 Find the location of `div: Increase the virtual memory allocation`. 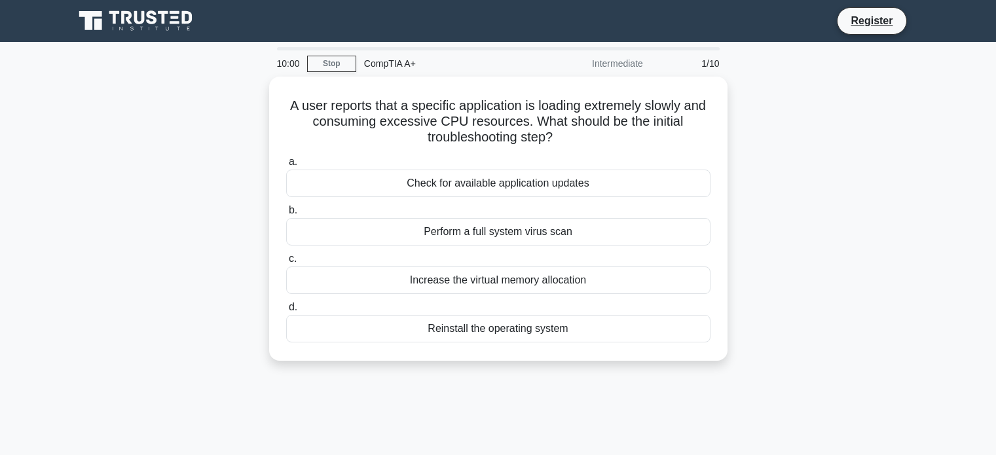

div: Increase the virtual memory allocation is located at coordinates (499, 280).